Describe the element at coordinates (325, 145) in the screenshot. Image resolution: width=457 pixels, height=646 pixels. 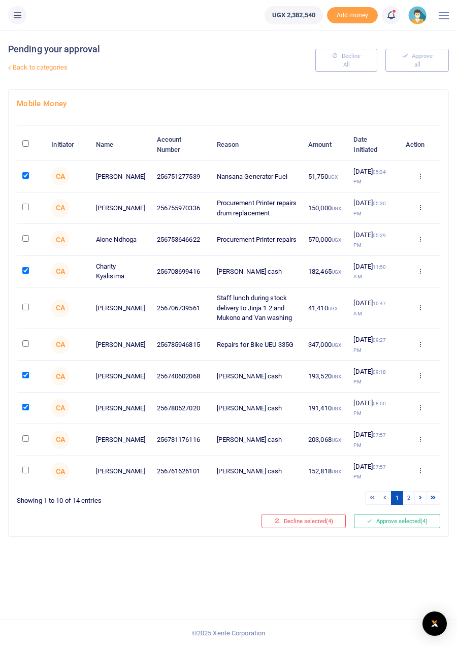
I see `th: Amount: activate to sort column ascending` at that location.